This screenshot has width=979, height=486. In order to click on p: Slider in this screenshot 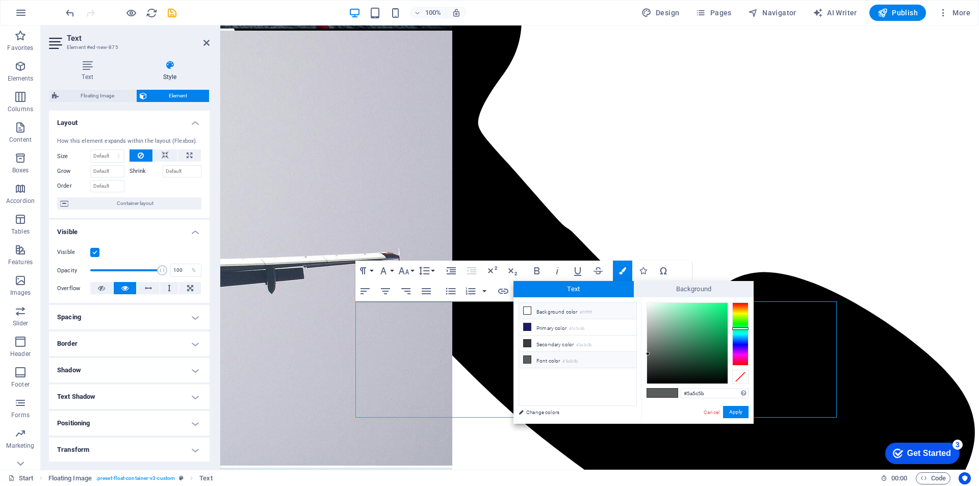, I will do `click(20, 323)`.